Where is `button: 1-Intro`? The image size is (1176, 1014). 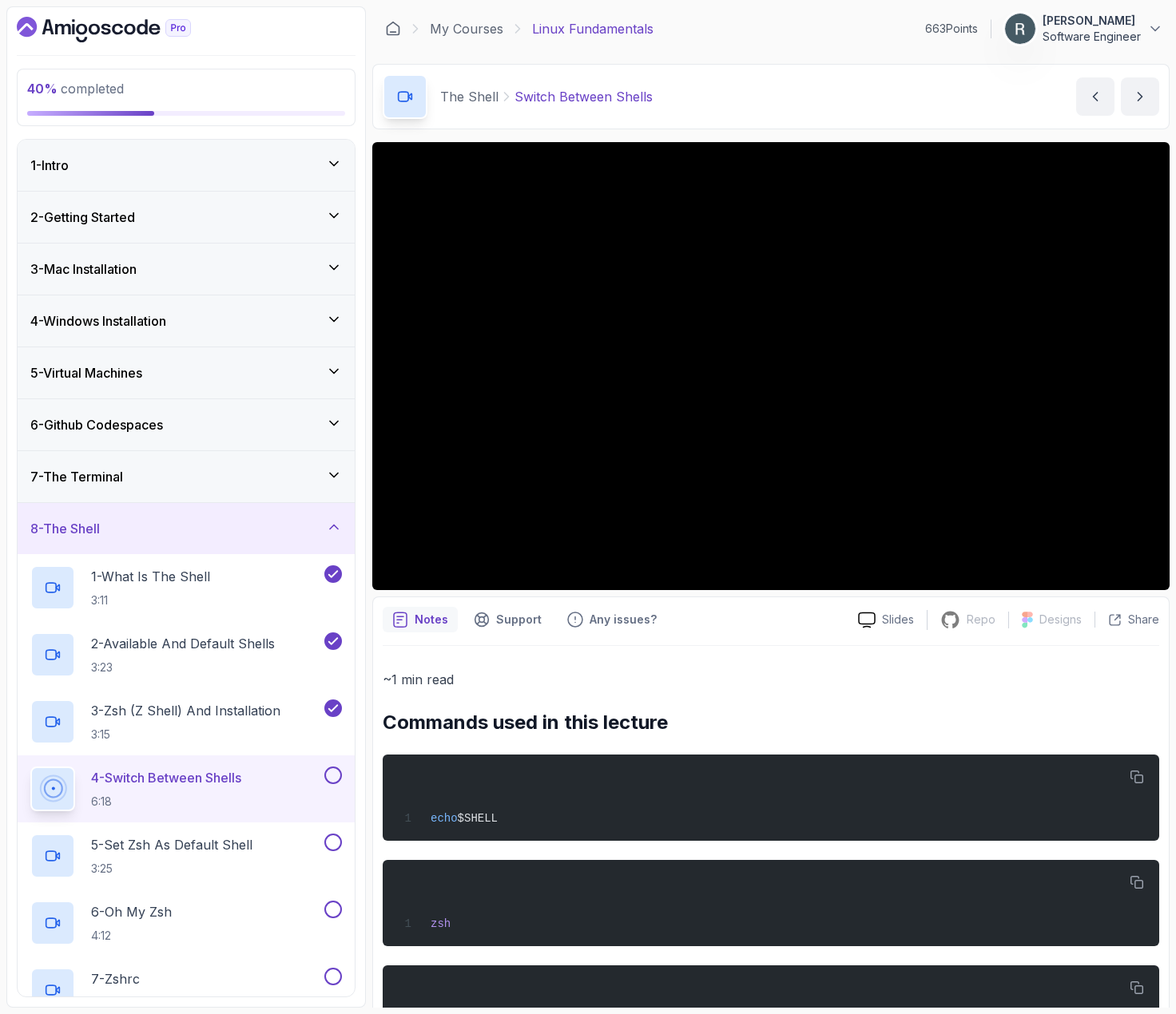
button: 1-Intro is located at coordinates (186, 165).